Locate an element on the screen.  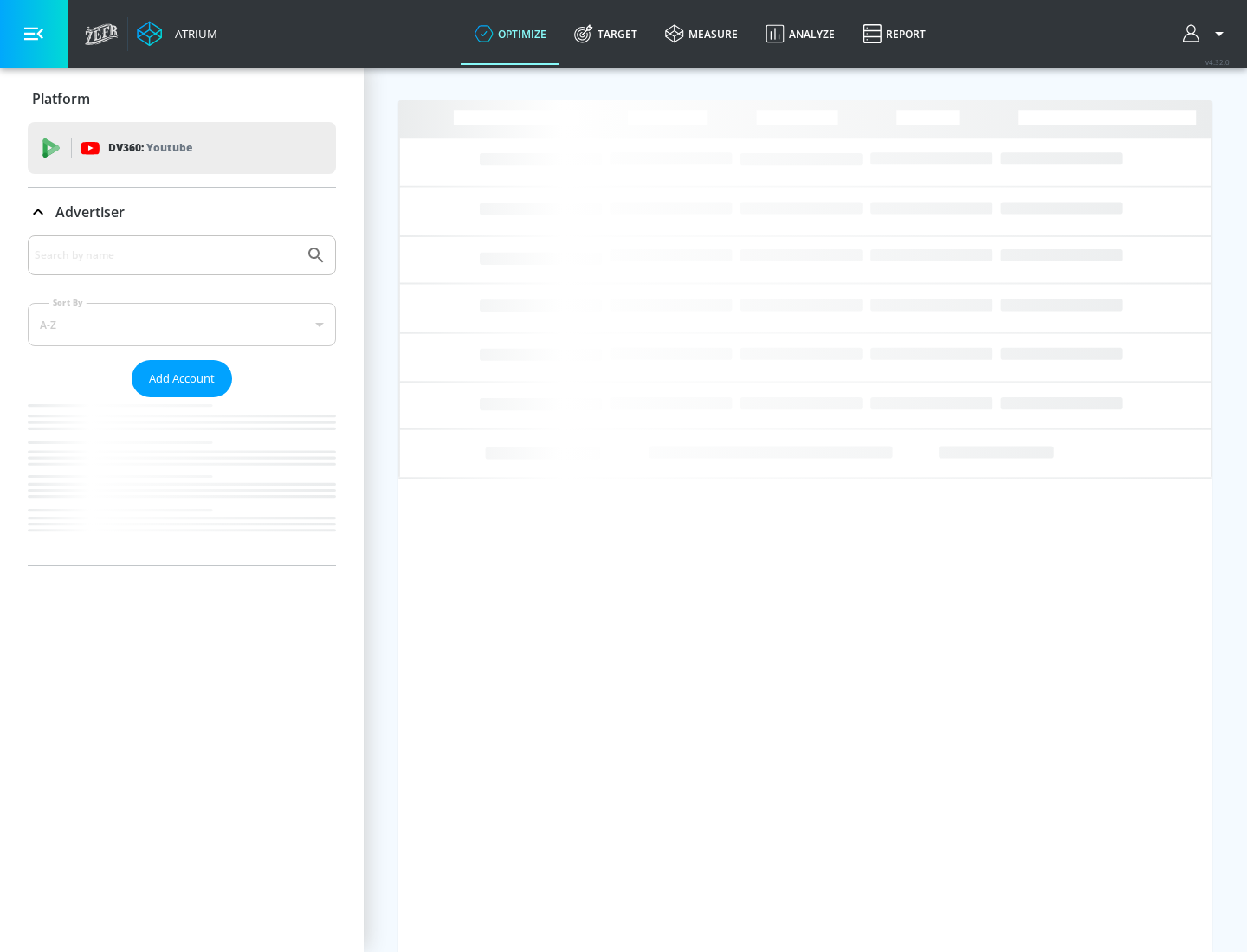
a: Target is located at coordinates (605, 34).